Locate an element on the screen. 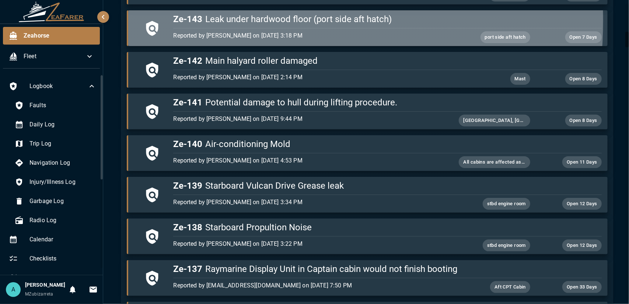 The height and width of the screenshot is (304, 629). span: Ze-138 is located at coordinates (188, 227).